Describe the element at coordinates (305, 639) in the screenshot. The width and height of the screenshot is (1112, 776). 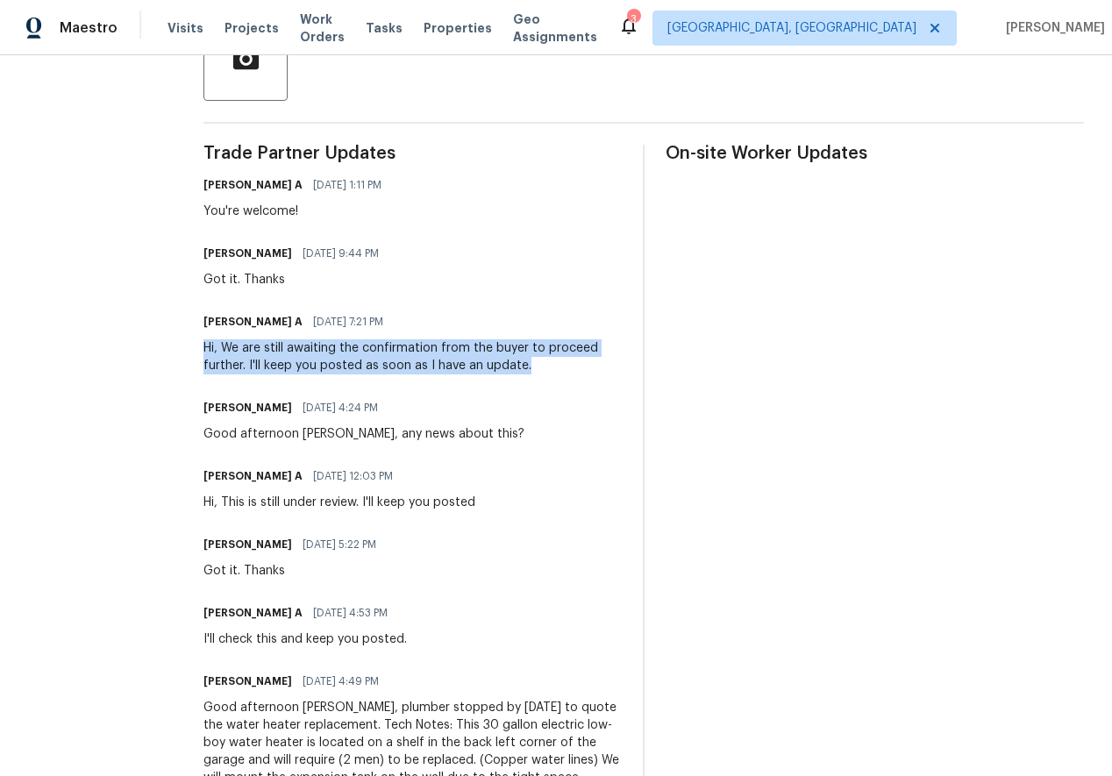
I see `div: I'll check this and keep you posted.` at that location.